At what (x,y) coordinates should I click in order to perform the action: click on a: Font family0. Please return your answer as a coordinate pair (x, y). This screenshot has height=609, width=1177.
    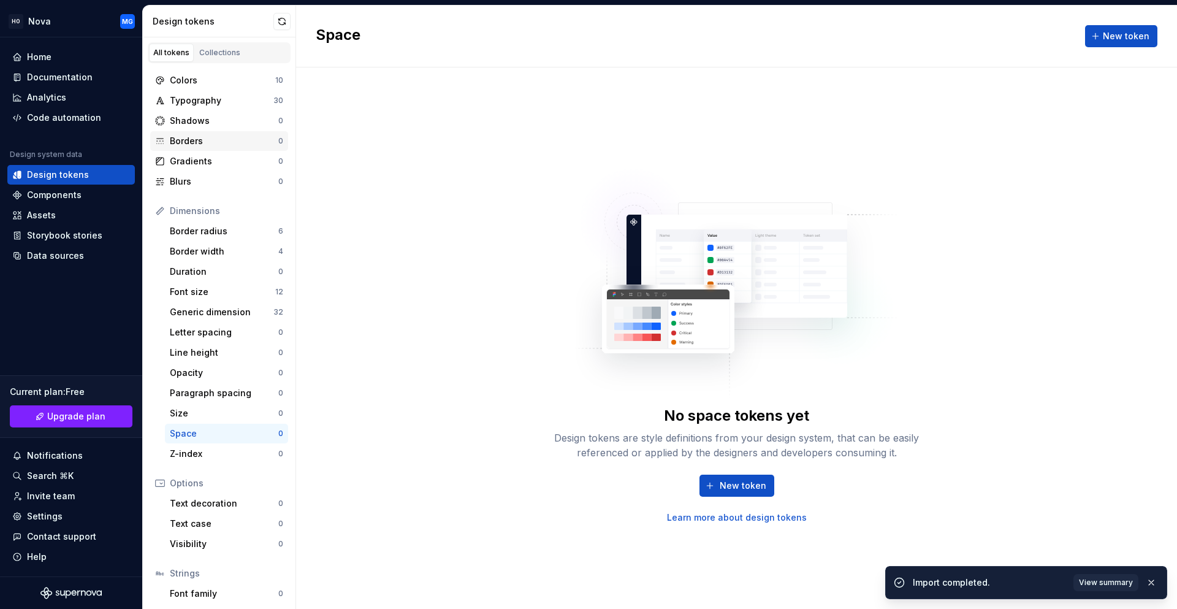
    Looking at the image, I should click on (226, 593).